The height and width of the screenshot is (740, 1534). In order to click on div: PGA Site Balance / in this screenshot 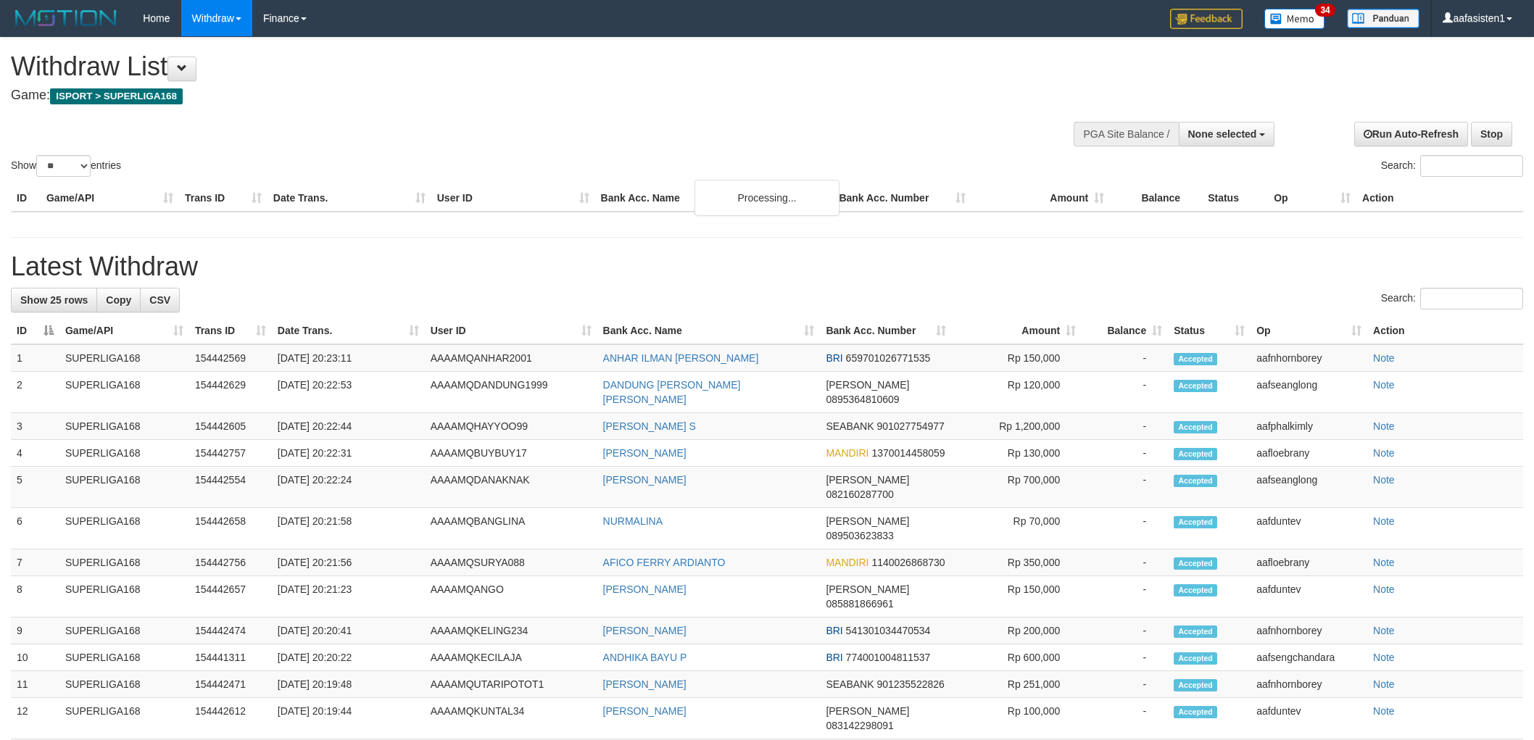, I will do `click(1126, 134)`.